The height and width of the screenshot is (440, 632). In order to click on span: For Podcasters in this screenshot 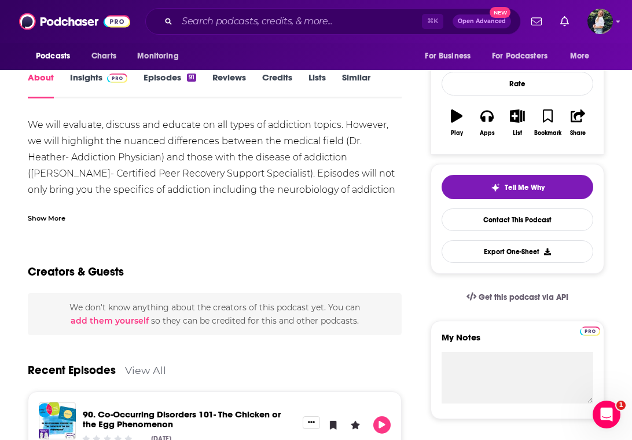, I will do `click(520, 56)`.